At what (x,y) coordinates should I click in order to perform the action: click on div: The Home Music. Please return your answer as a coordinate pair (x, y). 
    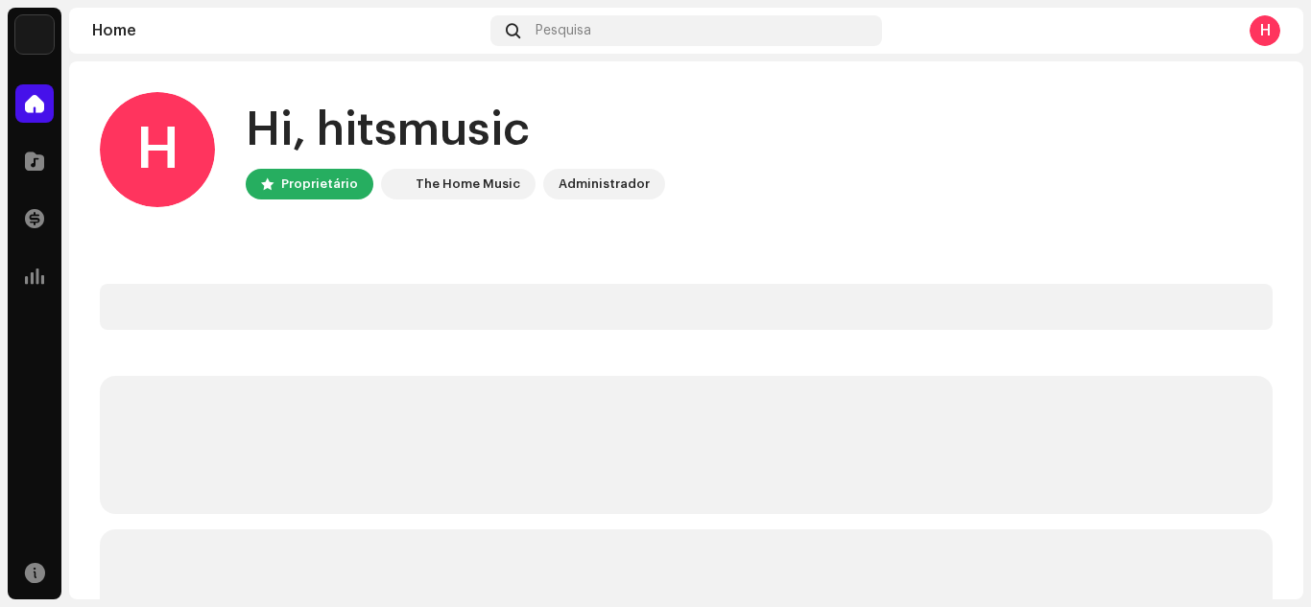
    Looking at the image, I should click on (467, 184).